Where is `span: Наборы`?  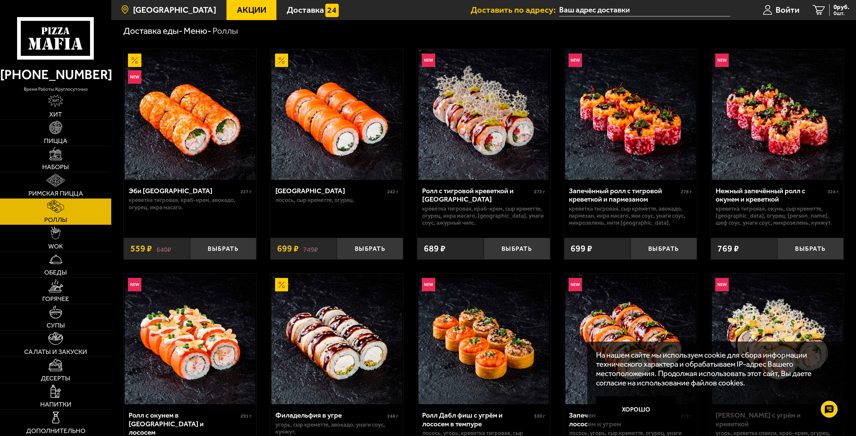
span: Наборы is located at coordinates (56, 167).